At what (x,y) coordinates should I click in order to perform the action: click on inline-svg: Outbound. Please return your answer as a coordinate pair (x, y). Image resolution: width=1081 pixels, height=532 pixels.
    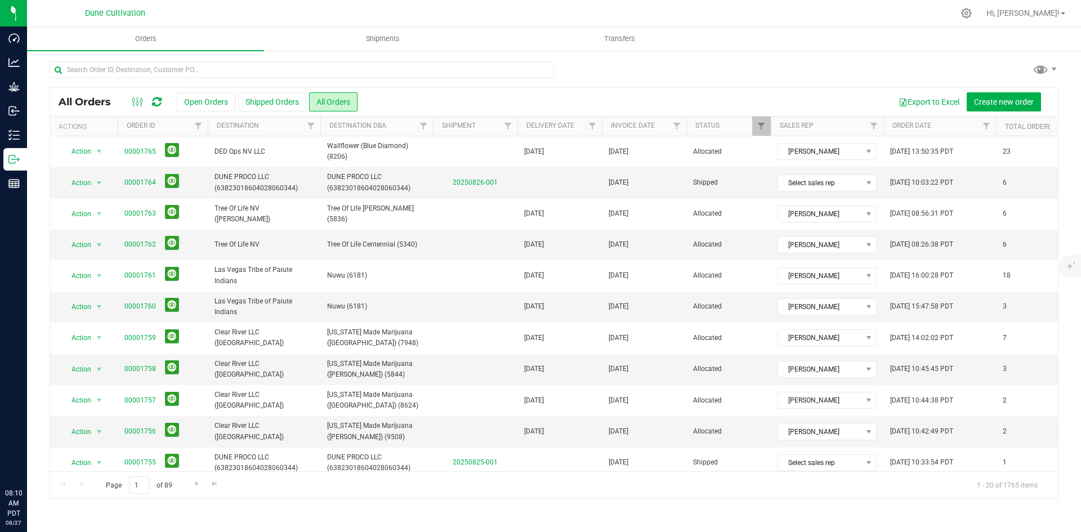
    Looking at the image, I should click on (14, 159).